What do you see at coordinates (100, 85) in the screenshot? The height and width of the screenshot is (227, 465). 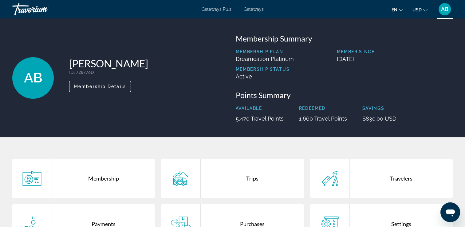 I see `a: Membership Details` at bounding box center [100, 85].